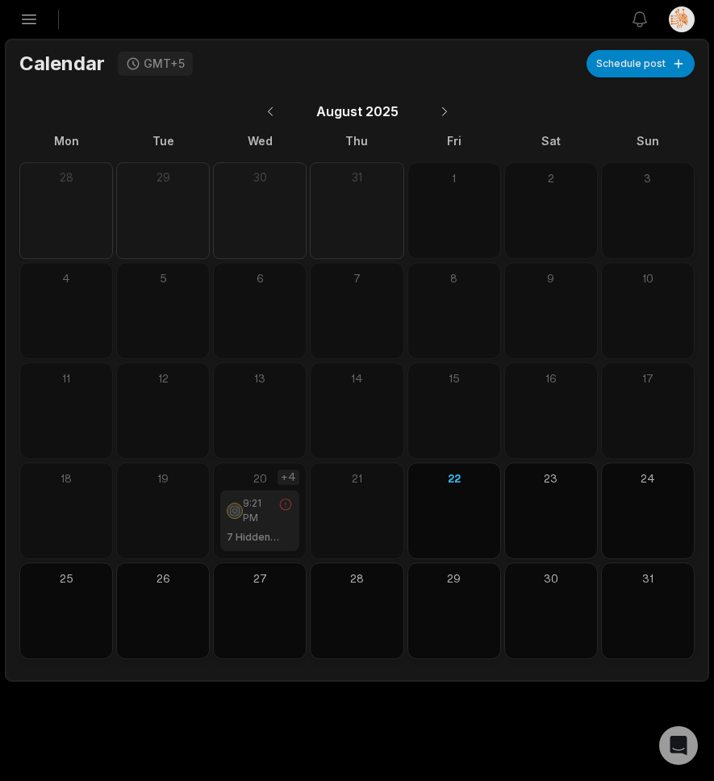  Describe the element at coordinates (66, 178) in the screenshot. I see `div: 28` at that location.